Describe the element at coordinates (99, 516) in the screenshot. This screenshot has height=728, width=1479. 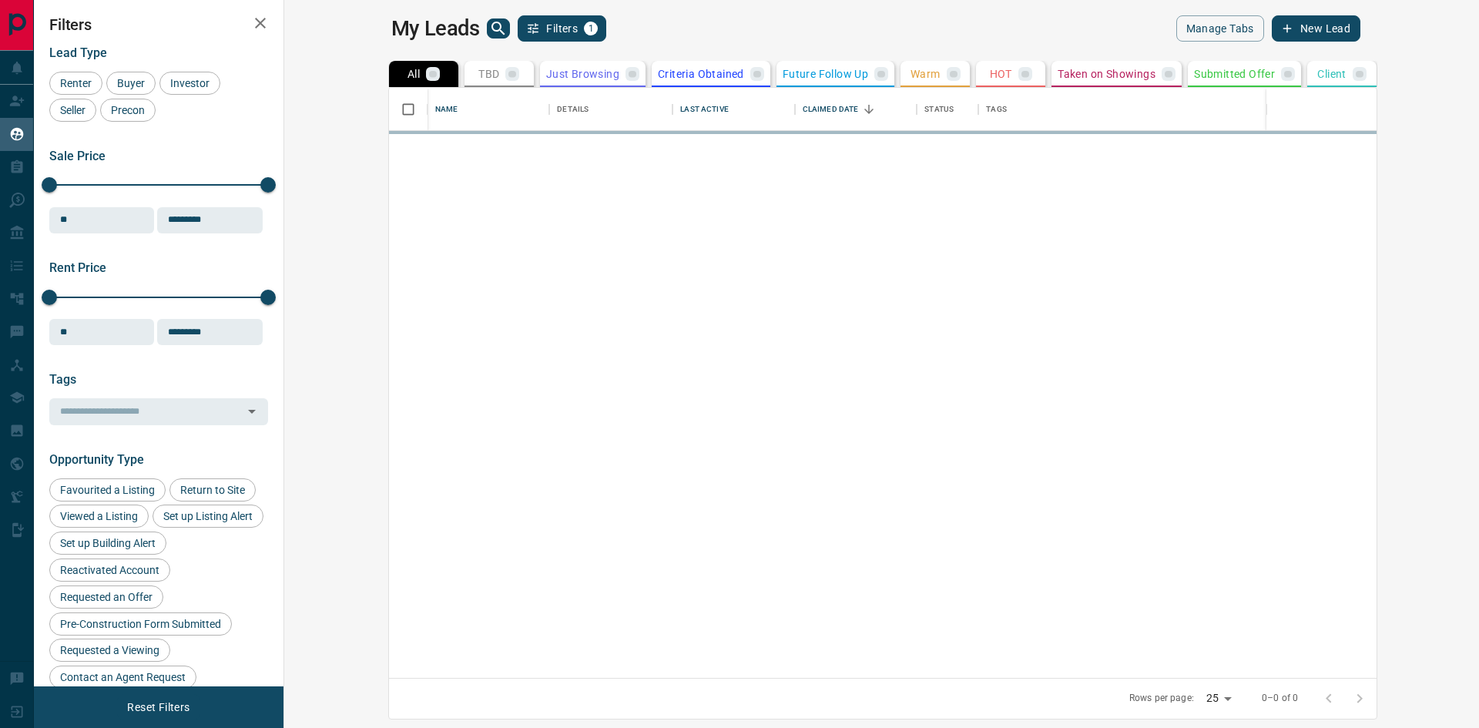
I see `div: Viewed a Listing` at that location.